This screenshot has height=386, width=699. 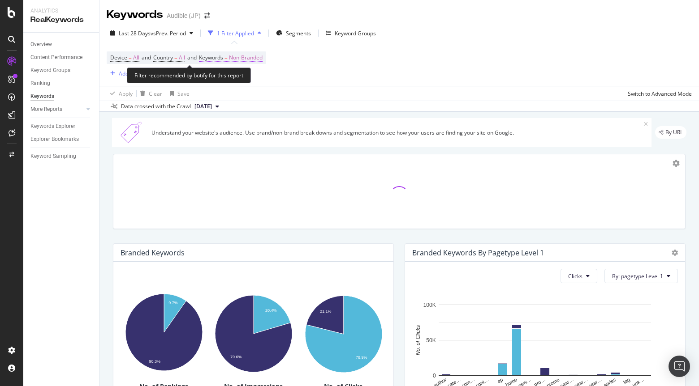 I want to click on div: RealKeywords, so click(x=61, y=20).